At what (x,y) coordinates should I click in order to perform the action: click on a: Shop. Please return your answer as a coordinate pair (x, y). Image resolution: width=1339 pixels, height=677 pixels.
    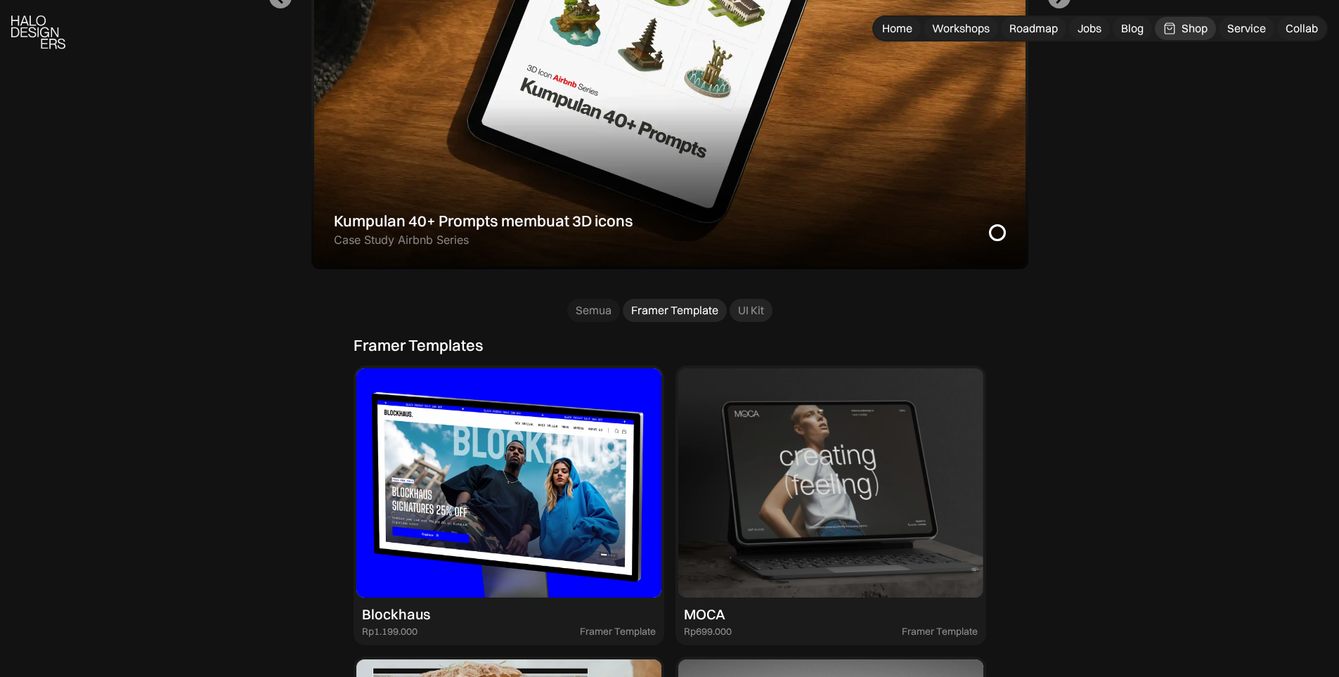
    Looking at the image, I should click on (1185, 28).